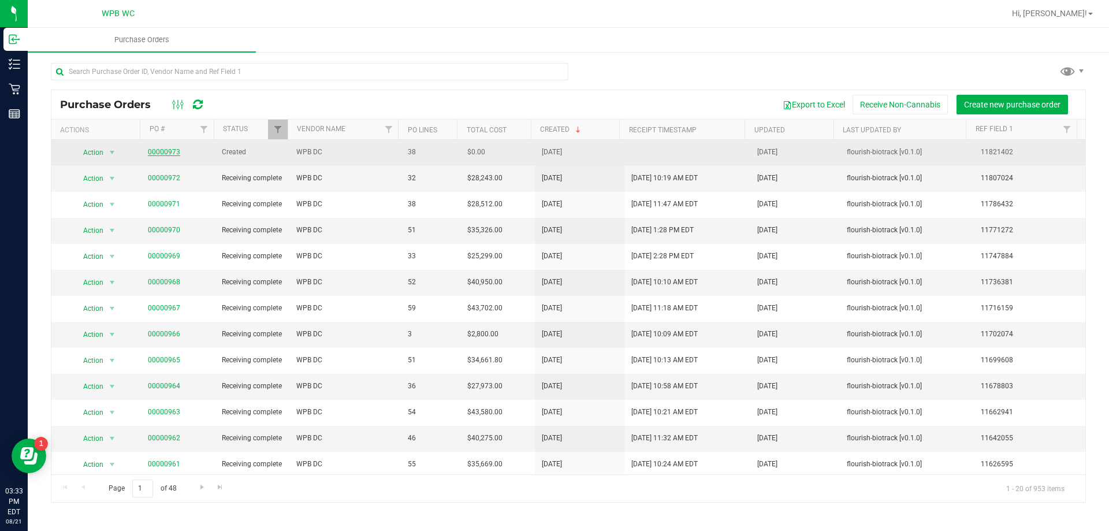 This screenshot has height=531, width=1109. Describe the element at coordinates (485, 412) in the screenshot. I see `span: $43,580.00` at that location.